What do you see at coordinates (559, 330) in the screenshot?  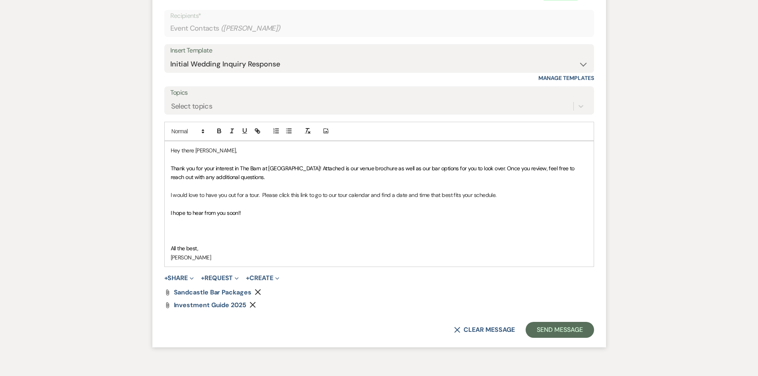 I see `button: Send Message` at bounding box center [559, 330].